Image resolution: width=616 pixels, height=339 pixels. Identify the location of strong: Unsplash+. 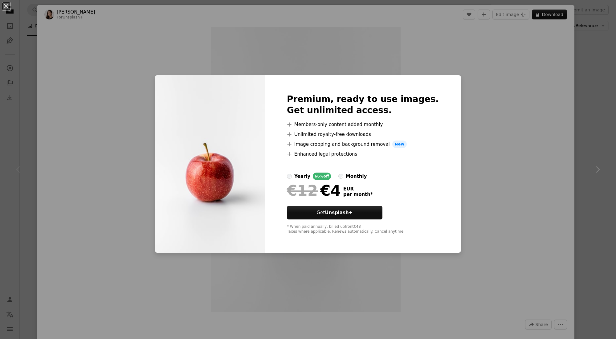
(339, 213).